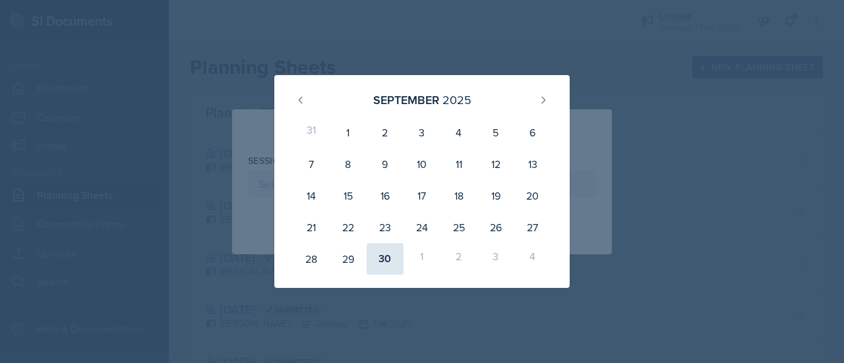 The height and width of the screenshot is (363, 844). I want to click on div: 11, so click(459, 164).